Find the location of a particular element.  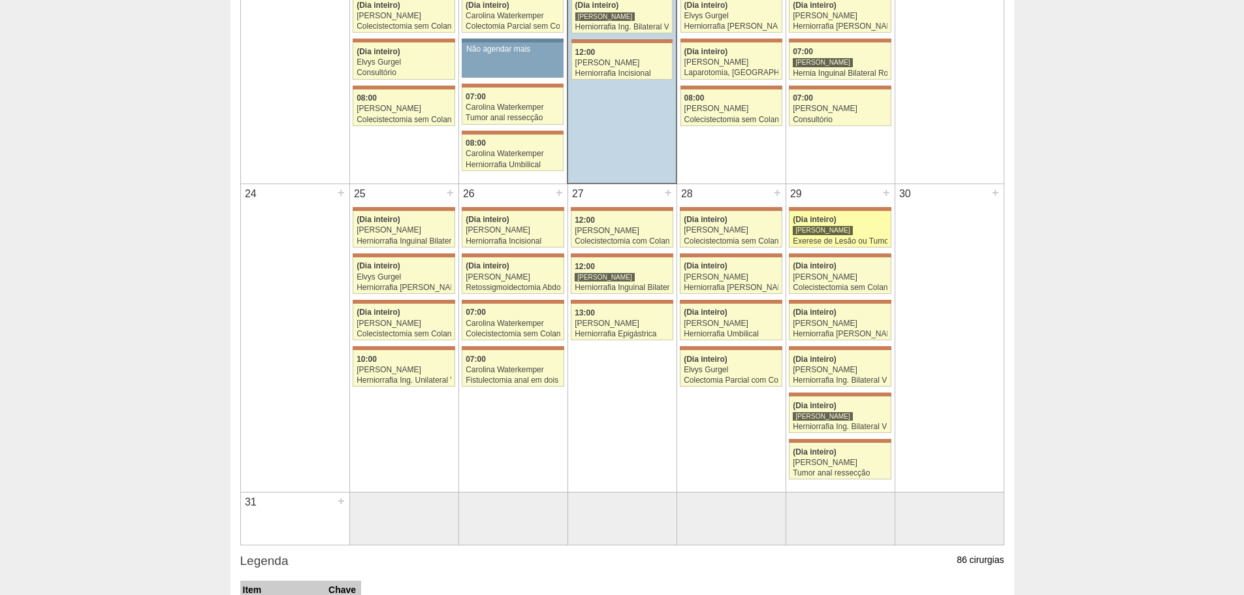

div: 28 is located at coordinates (687, 194).